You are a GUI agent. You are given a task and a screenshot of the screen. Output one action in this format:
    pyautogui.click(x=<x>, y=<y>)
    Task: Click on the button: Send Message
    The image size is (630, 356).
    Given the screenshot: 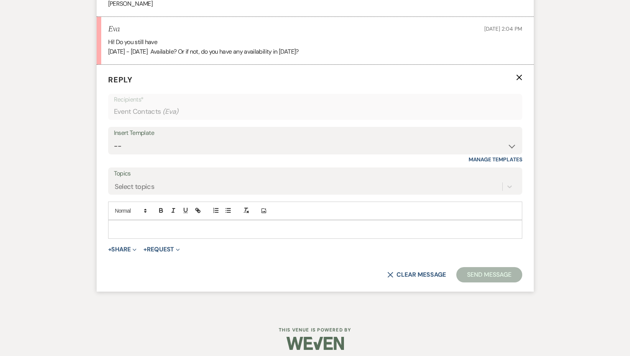 What is the action you would take?
    pyautogui.click(x=489, y=275)
    